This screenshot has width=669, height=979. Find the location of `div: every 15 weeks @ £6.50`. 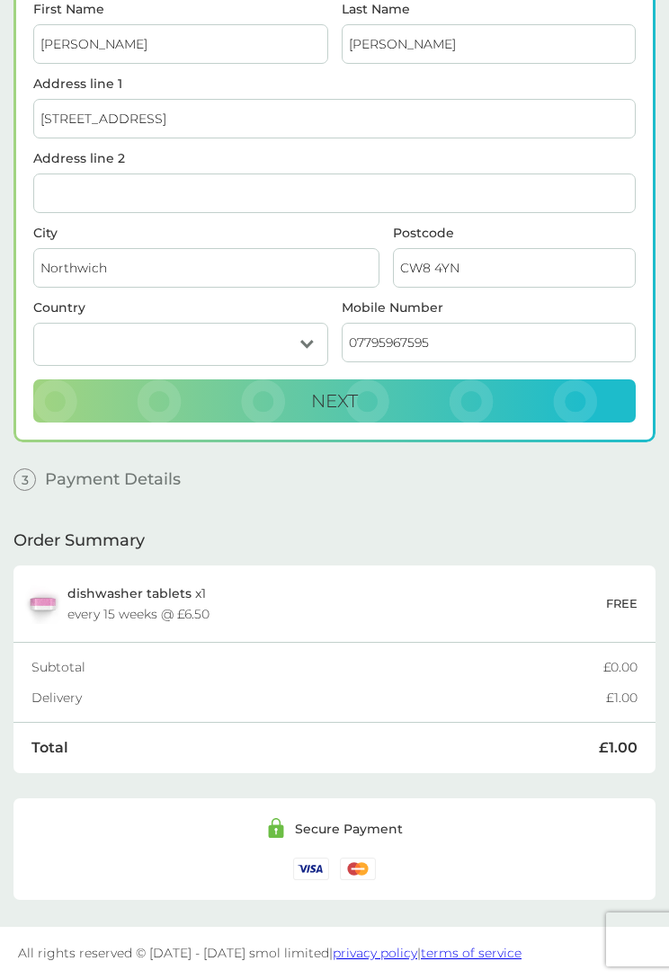

div: every 15 weeks @ £6.50 is located at coordinates (138, 614).